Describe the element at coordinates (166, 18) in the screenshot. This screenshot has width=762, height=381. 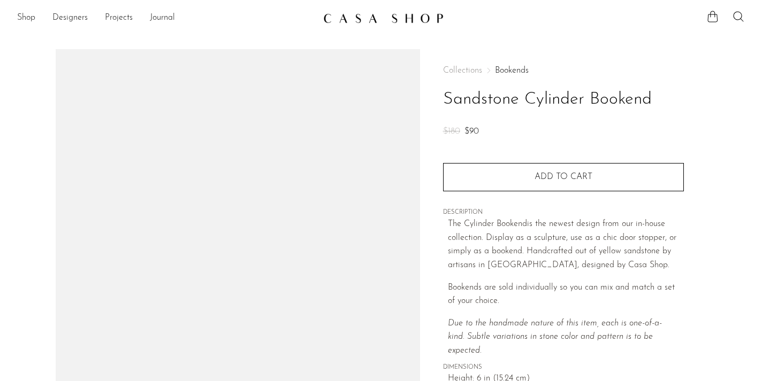
I see `nav: Desktop navigation` at that location.